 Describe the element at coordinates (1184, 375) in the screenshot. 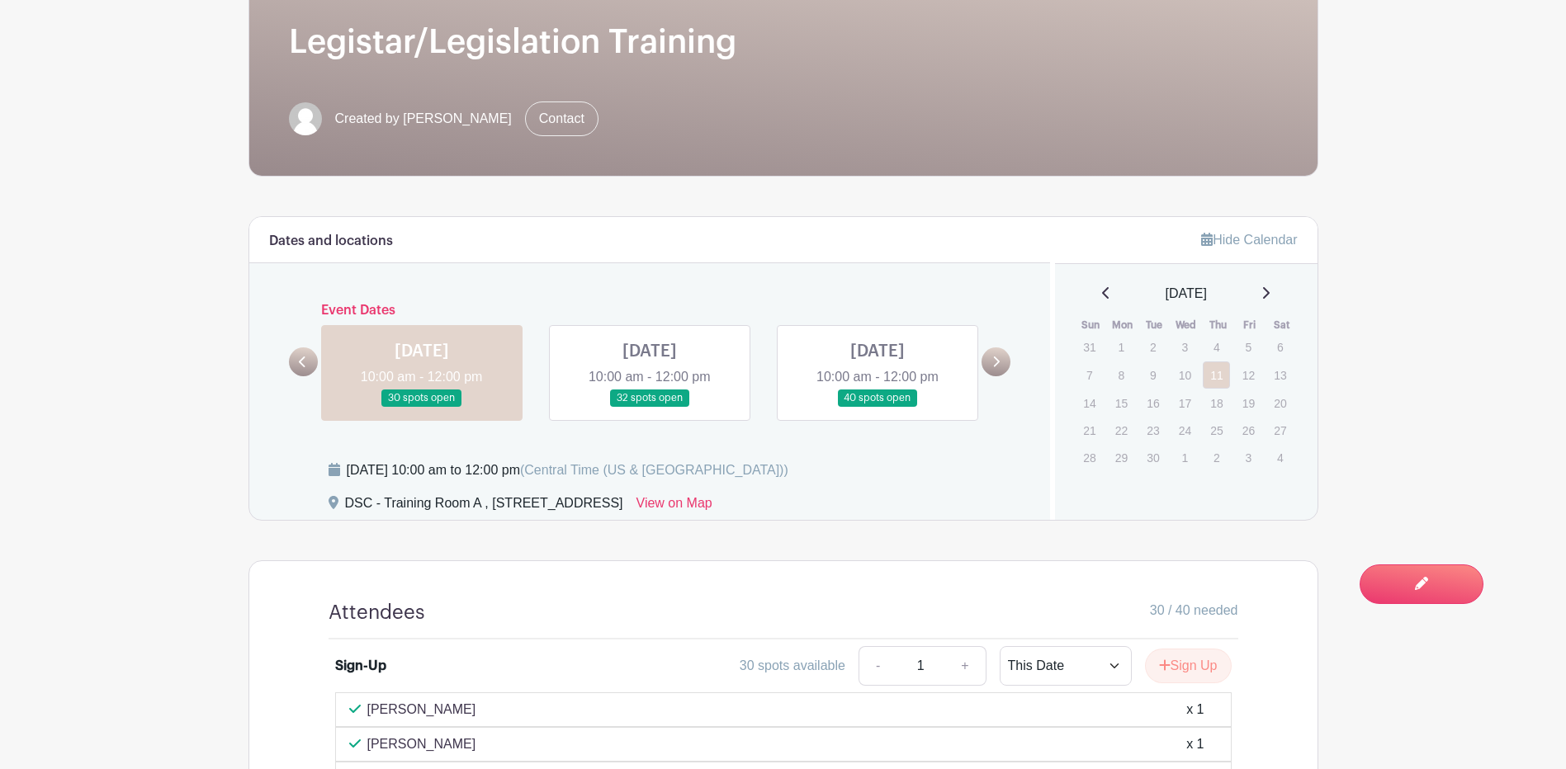

I see `p: 10` at that location.